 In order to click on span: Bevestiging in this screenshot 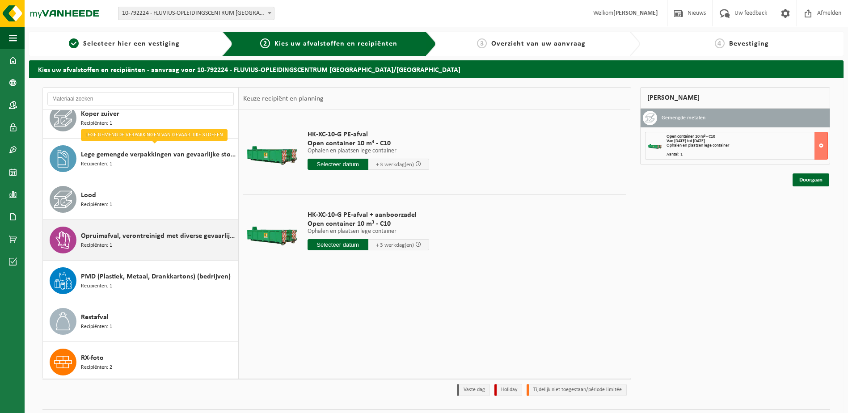, I will do `click(749, 44)`.